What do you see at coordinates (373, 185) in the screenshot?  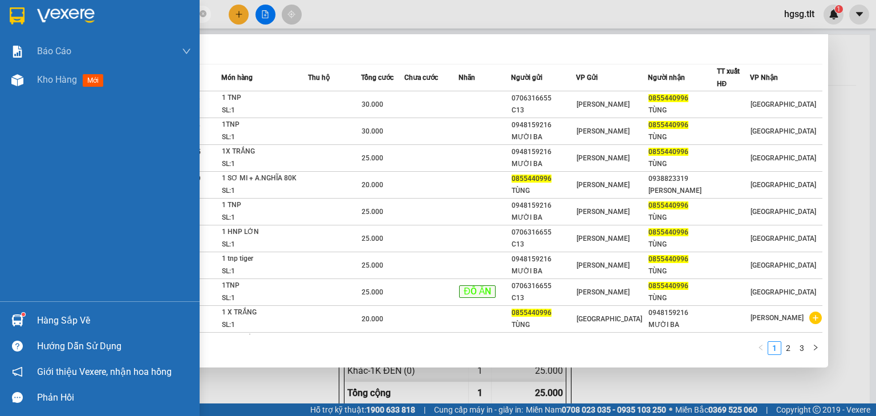 I see `span: 20.000` at bounding box center [373, 185].